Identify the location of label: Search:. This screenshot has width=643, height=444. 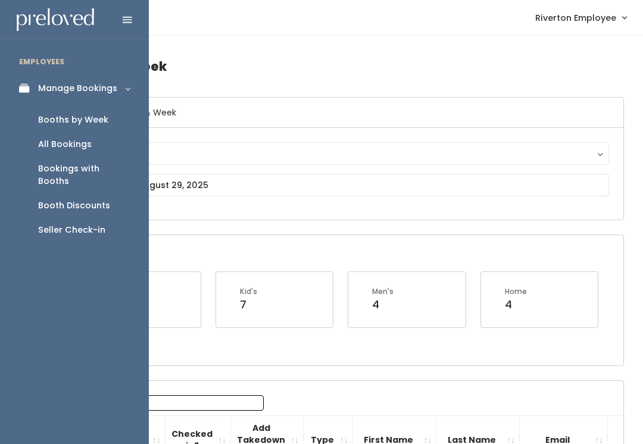
(166, 403).